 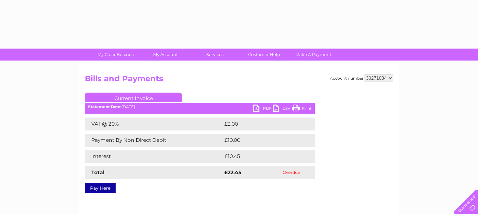 What do you see at coordinates (261, 124) in the screenshot?
I see `td: £2.00` at bounding box center [261, 124].